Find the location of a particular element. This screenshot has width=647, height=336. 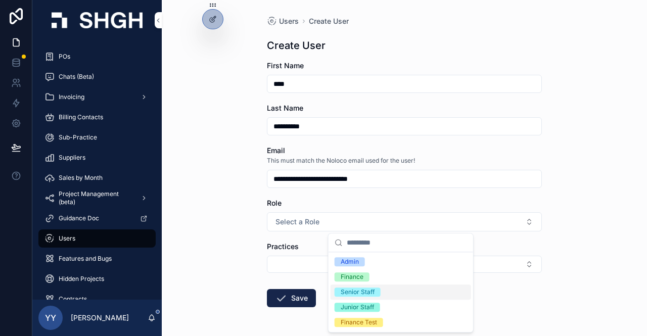

div: Admin is located at coordinates (350, 262).